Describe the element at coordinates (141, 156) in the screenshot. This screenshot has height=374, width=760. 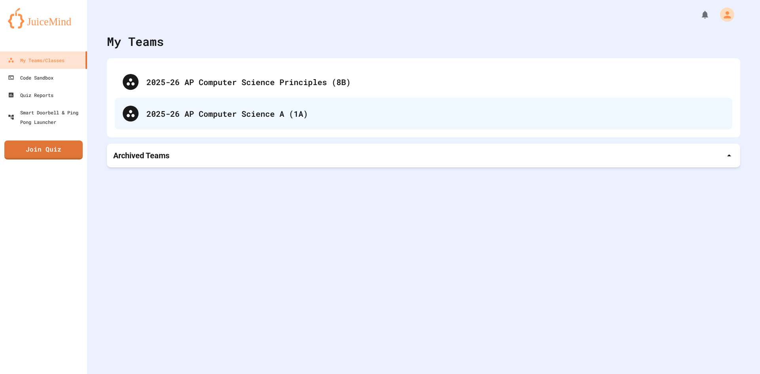
I see `p: Archived Teams` at that location.